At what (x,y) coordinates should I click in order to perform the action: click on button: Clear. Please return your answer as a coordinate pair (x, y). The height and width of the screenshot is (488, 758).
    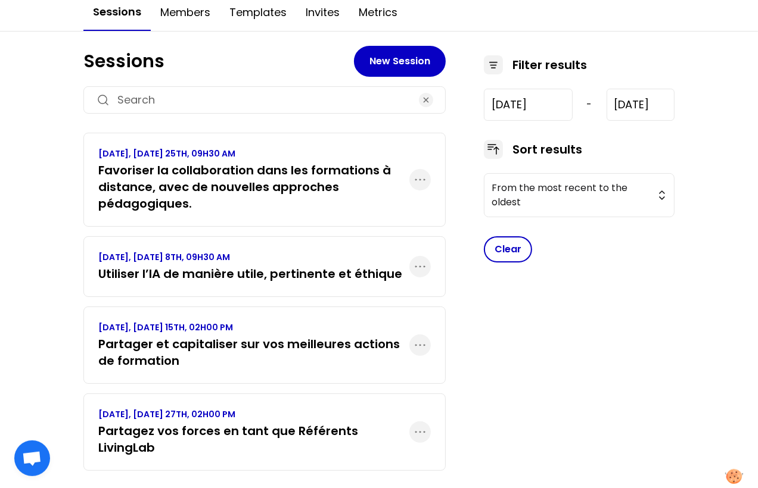
    Looking at the image, I should click on (508, 250).